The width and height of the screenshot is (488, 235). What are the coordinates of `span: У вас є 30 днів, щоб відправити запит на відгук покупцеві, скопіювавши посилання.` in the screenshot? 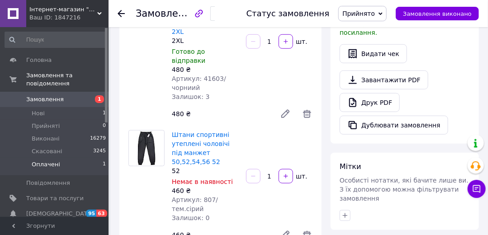 It's located at (403, 24).